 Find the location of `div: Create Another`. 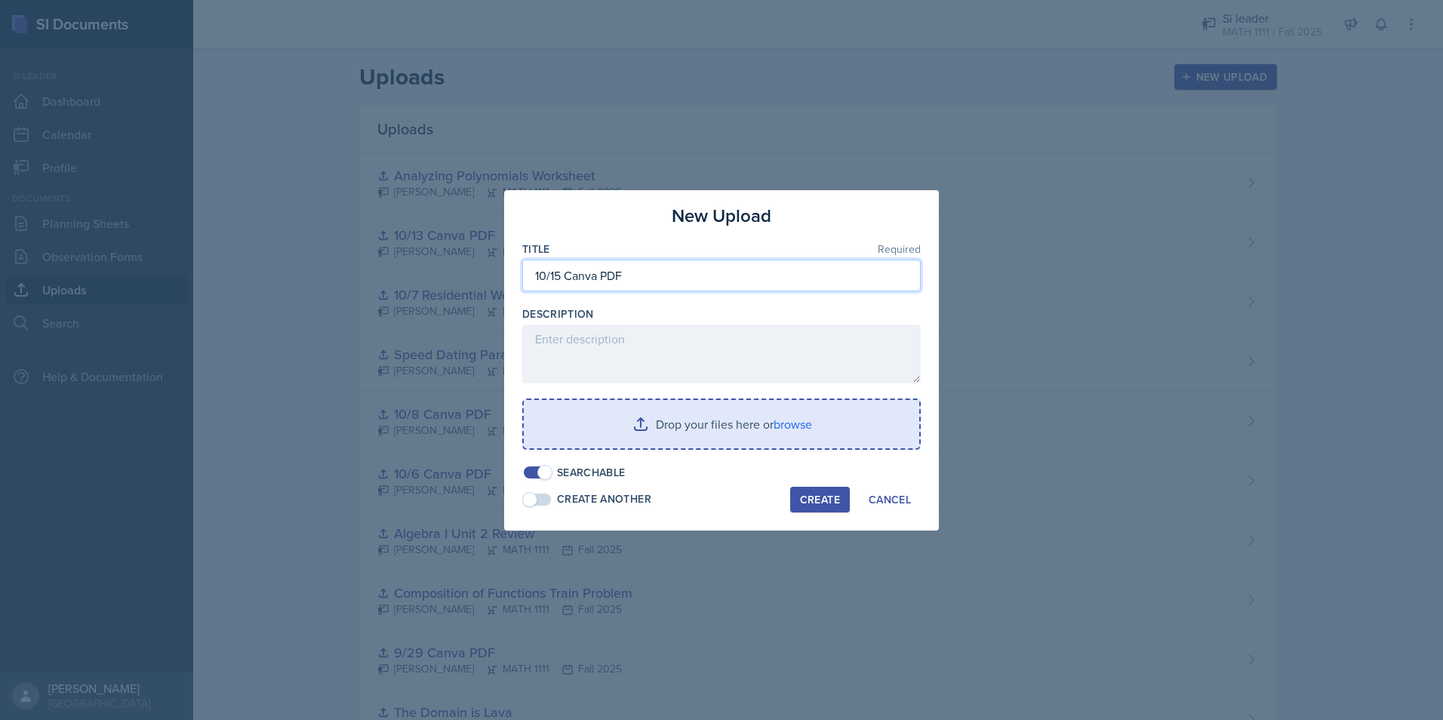

div: Create Another is located at coordinates (604, 499).